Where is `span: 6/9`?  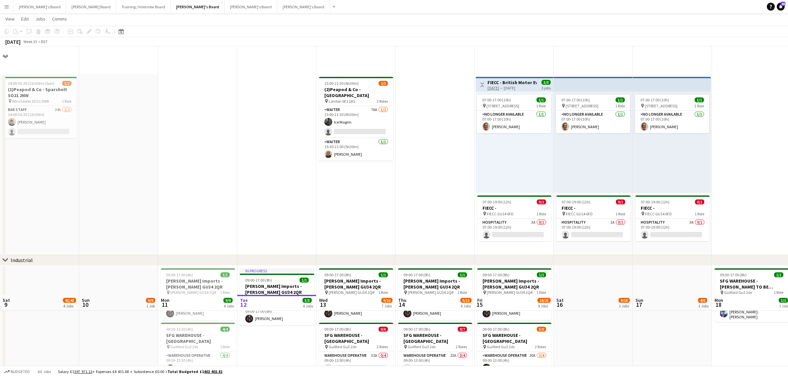
span: 6/9 is located at coordinates (151, 300).